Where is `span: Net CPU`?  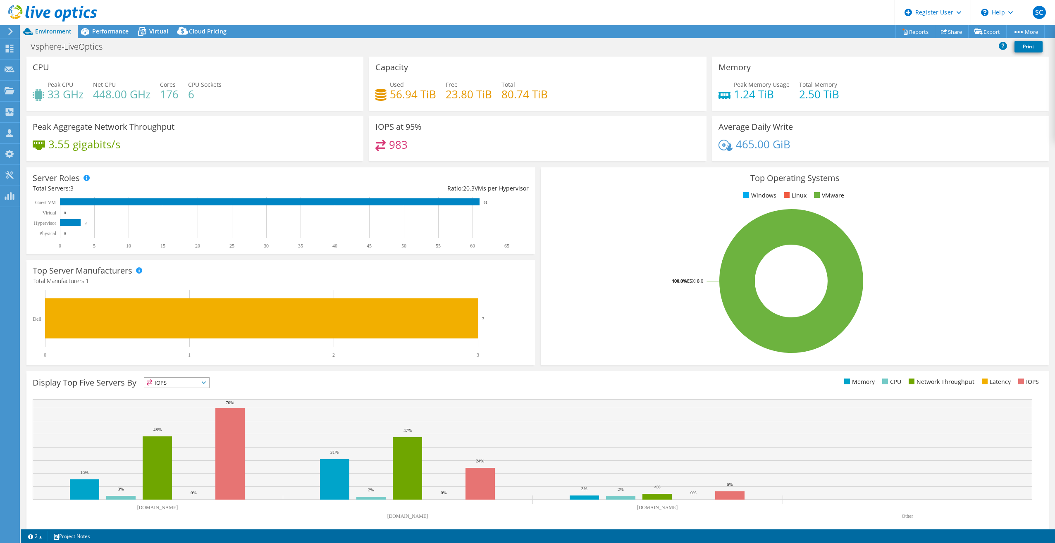
span: Net CPU is located at coordinates (104, 84).